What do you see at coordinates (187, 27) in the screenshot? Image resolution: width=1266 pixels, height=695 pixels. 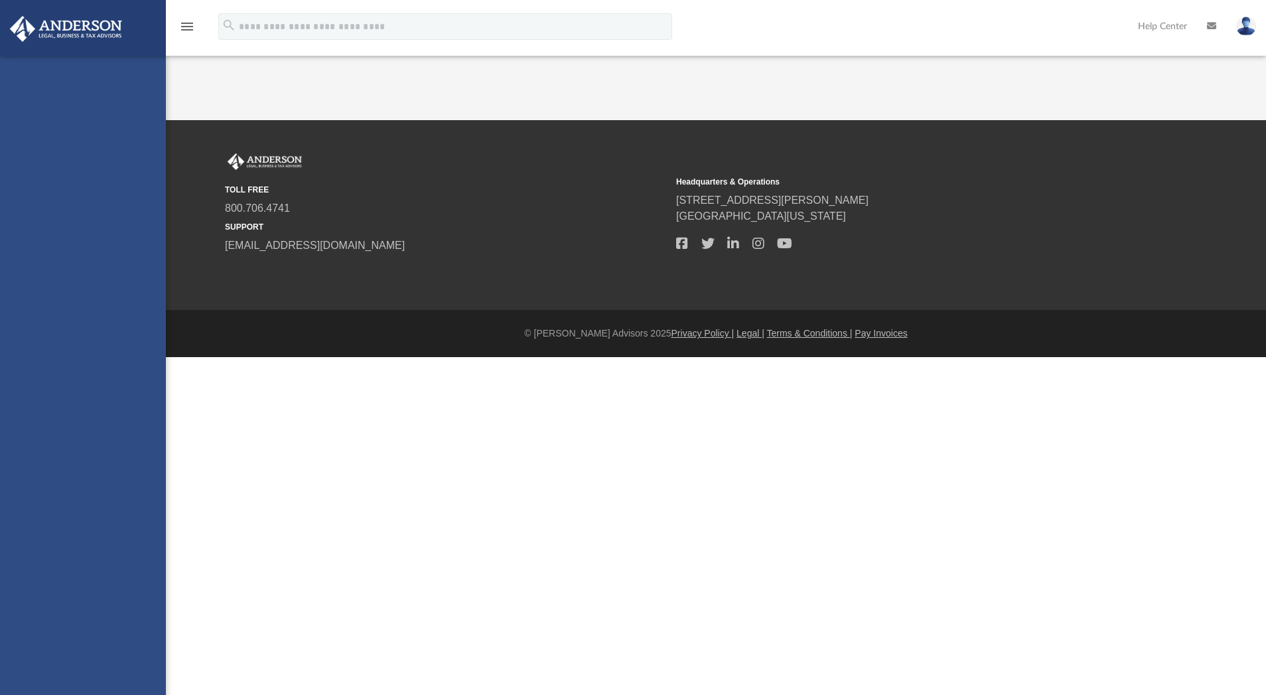 I see `i: menu` at bounding box center [187, 27].